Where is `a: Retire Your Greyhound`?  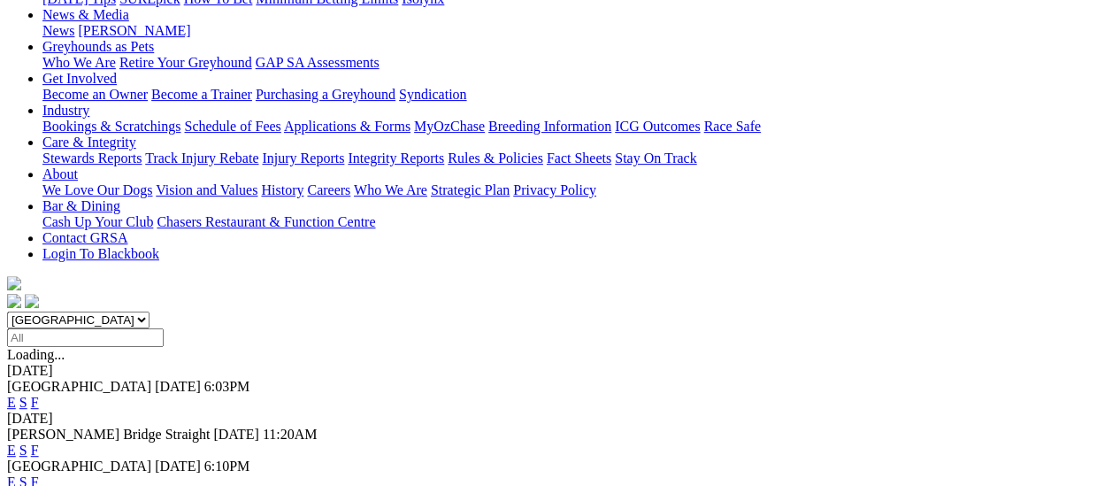 a: Retire Your Greyhound is located at coordinates (186, 62).